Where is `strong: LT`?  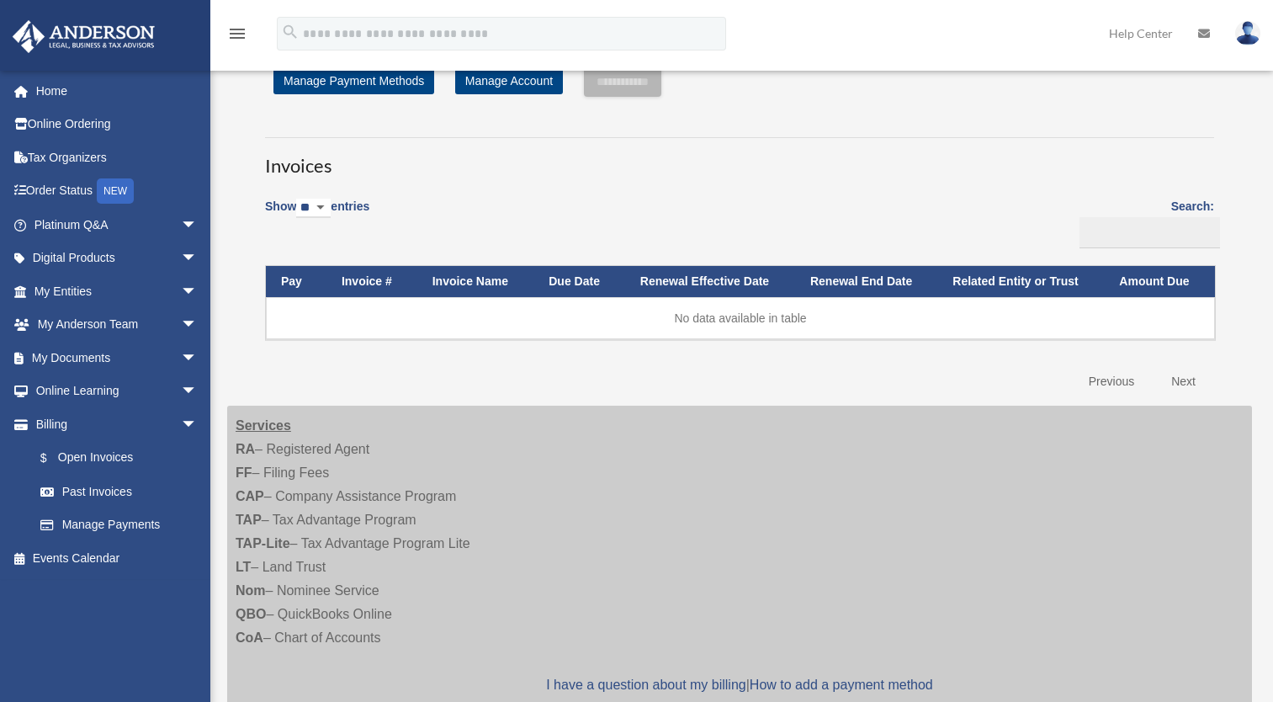 strong: LT is located at coordinates (243, 566).